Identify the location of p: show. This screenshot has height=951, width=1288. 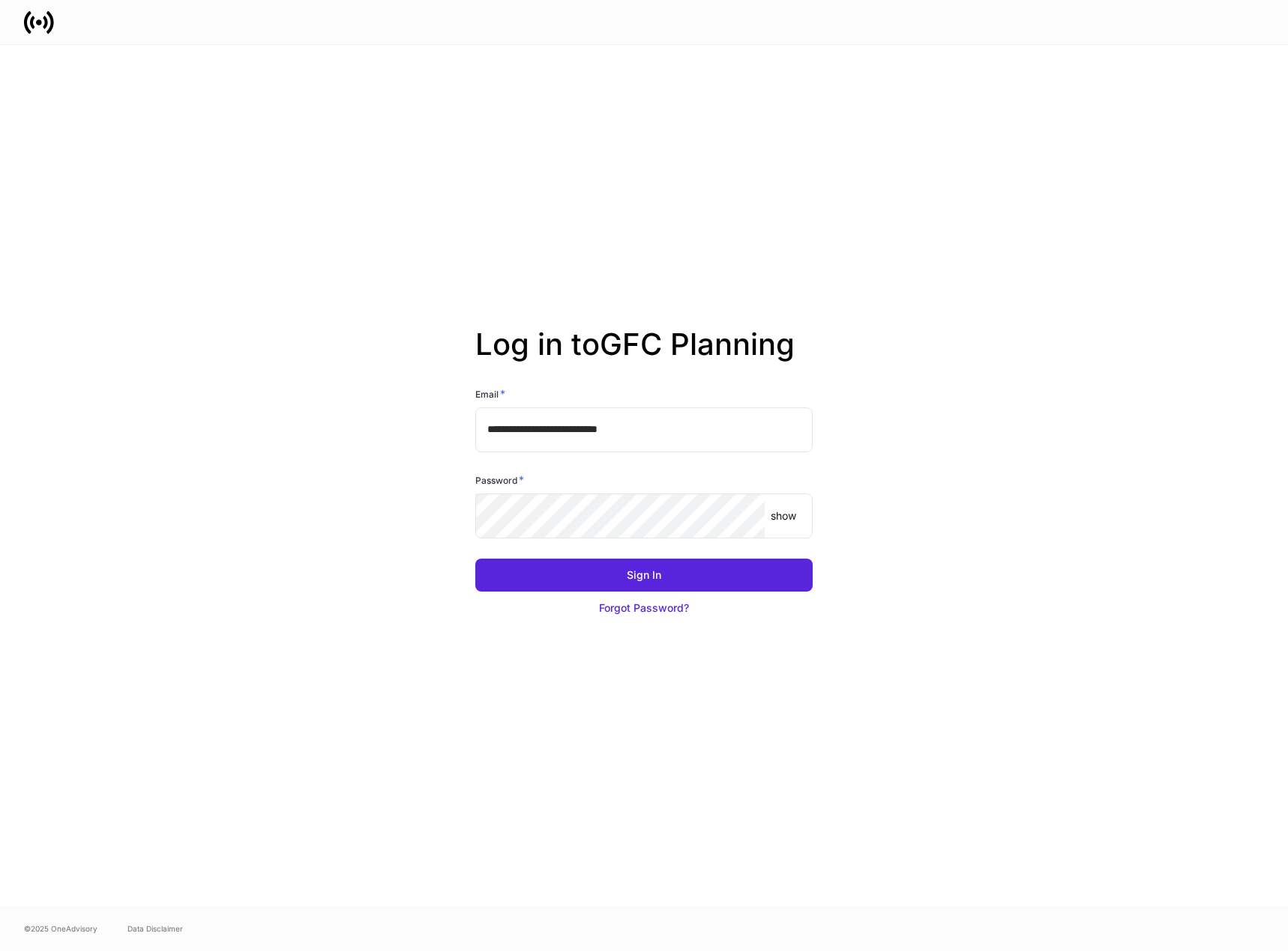
(783, 516).